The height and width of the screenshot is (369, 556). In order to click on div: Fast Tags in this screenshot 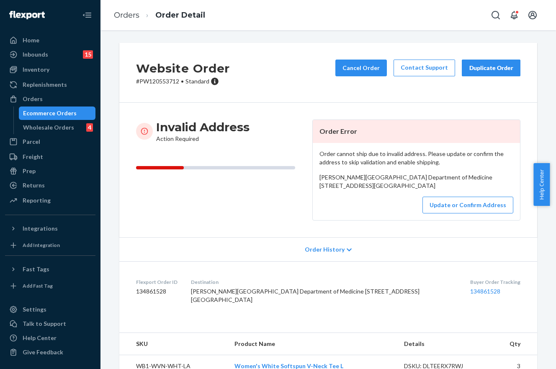, I will do `click(36, 269)`.